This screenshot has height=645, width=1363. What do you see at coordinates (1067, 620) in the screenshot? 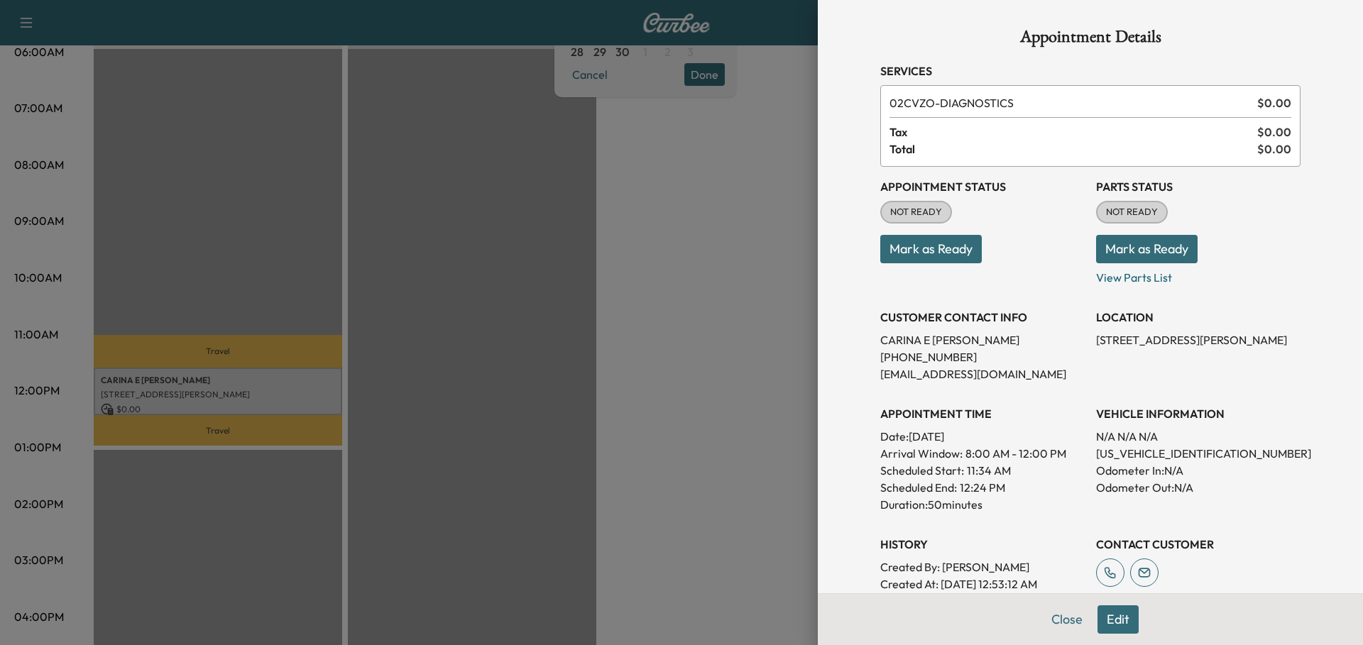
I see `button: Close` at bounding box center [1067, 620].